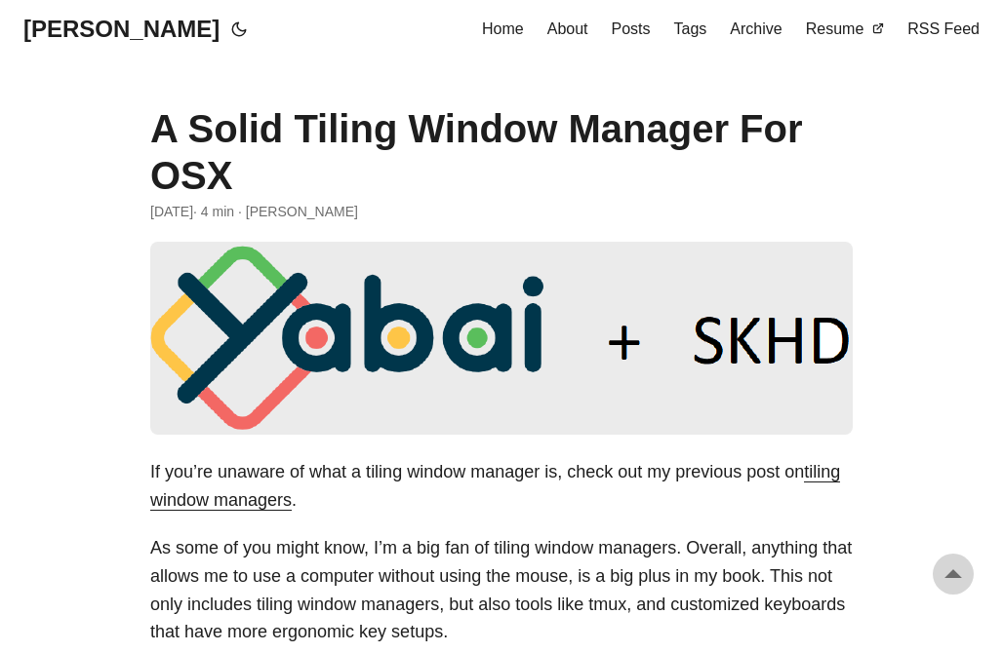 The width and height of the screenshot is (1003, 653). What do you see at coordinates (631, 28) in the screenshot?
I see `span: Posts` at bounding box center [631, 28].